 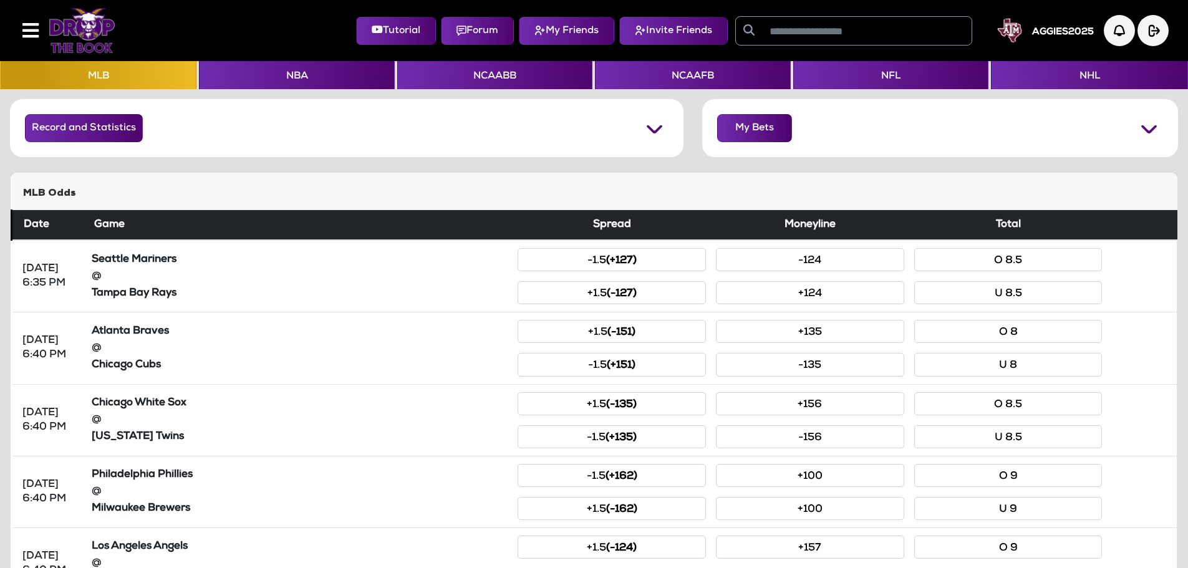 I want to click on strong: Chicago White Sox, so click(x=139, y=403).